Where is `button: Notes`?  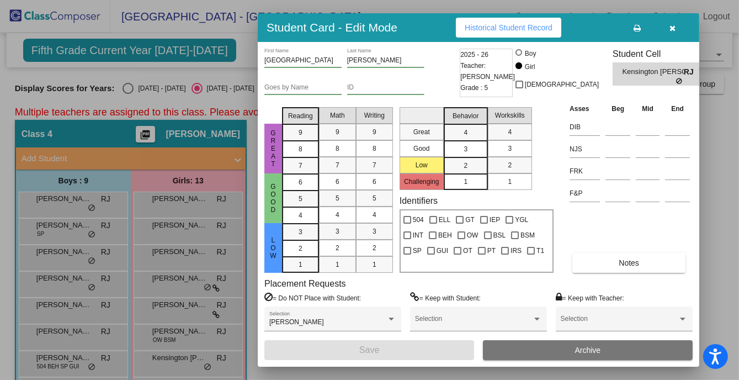
button: Notes is located at coordinates (629, 263).